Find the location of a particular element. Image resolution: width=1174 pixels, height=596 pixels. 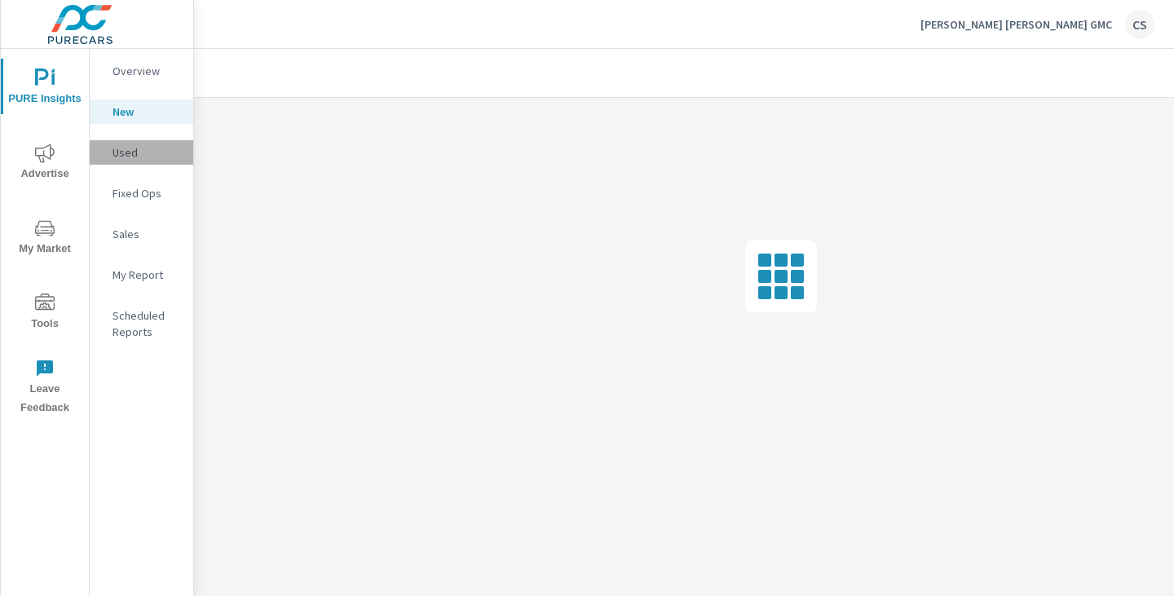

div: nav menu is located at coordinates (45, 236).